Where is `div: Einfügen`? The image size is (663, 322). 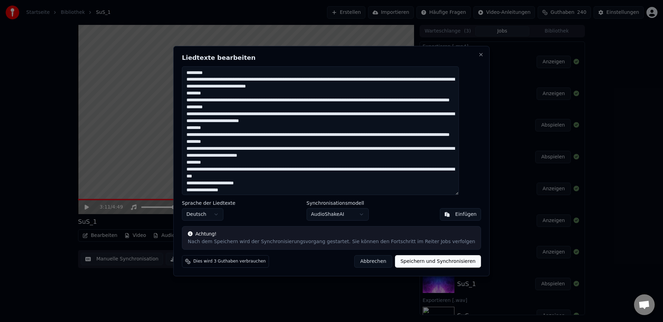
div: Einfügen is located at coordinates (466, 214).